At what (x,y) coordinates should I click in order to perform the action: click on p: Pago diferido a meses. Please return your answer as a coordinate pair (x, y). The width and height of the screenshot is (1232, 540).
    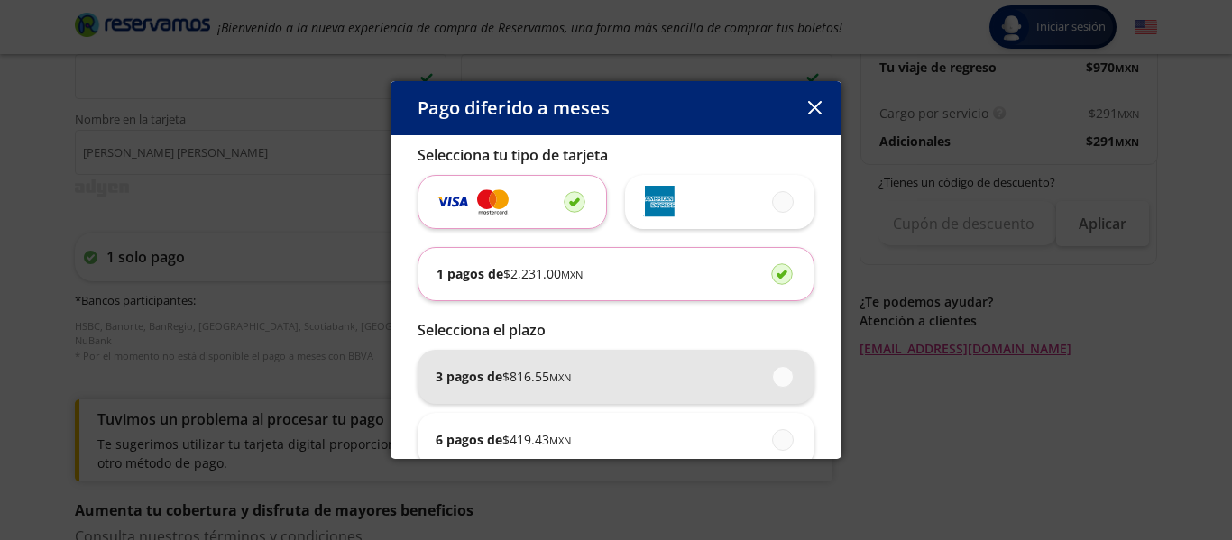
    Looking at the image, I should click on (513, 108).